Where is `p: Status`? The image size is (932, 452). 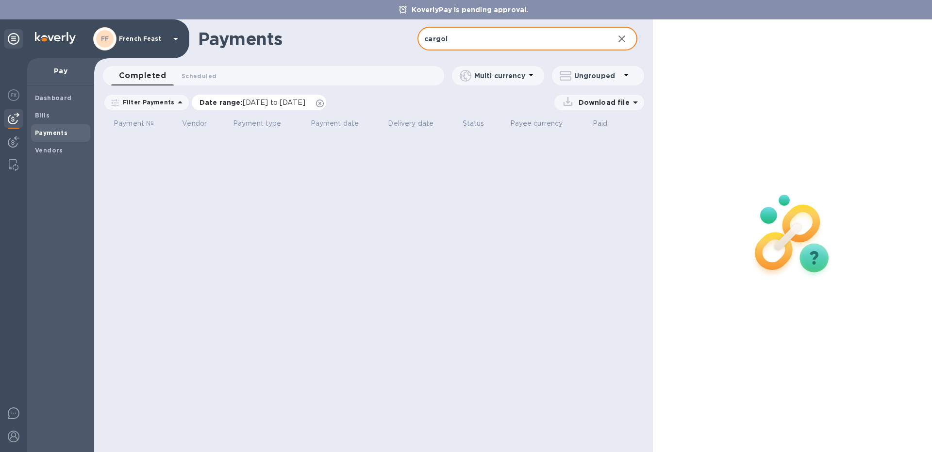
p: Status is located at coordinates (473, 123).